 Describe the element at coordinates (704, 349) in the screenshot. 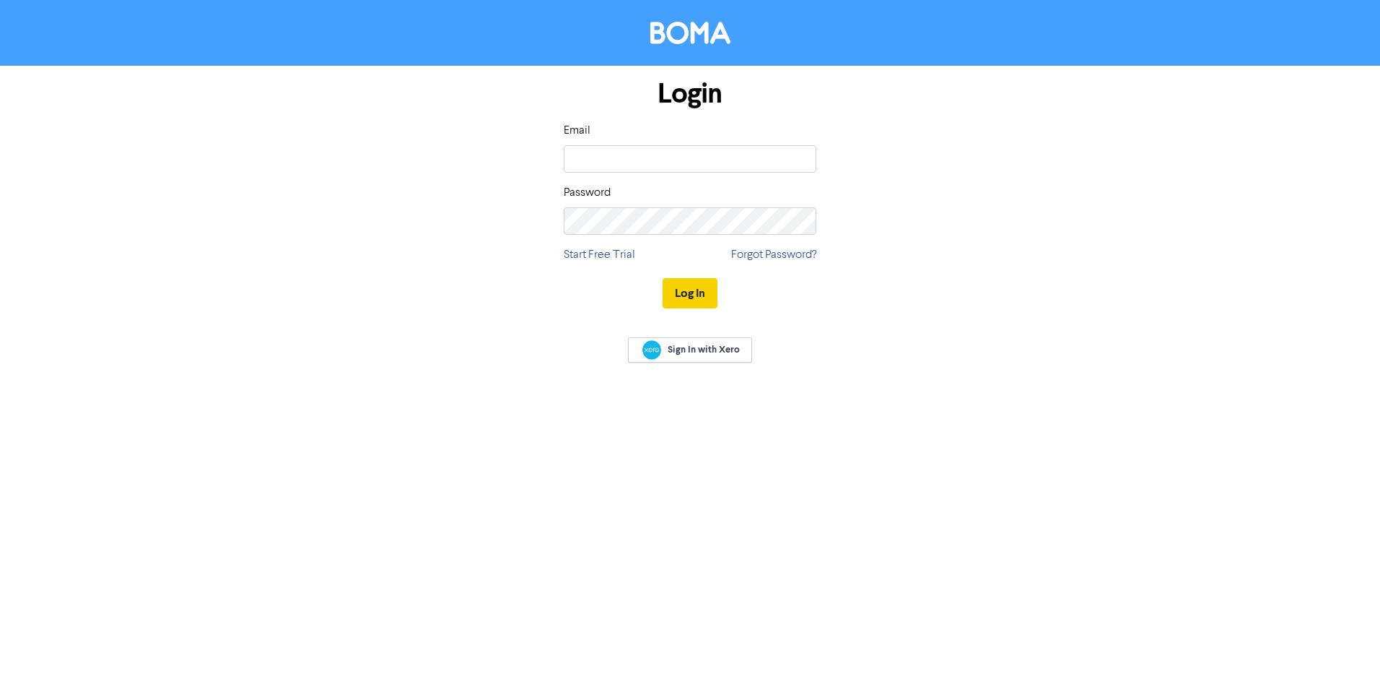

I see `span: Sign In with Xero` at that location.